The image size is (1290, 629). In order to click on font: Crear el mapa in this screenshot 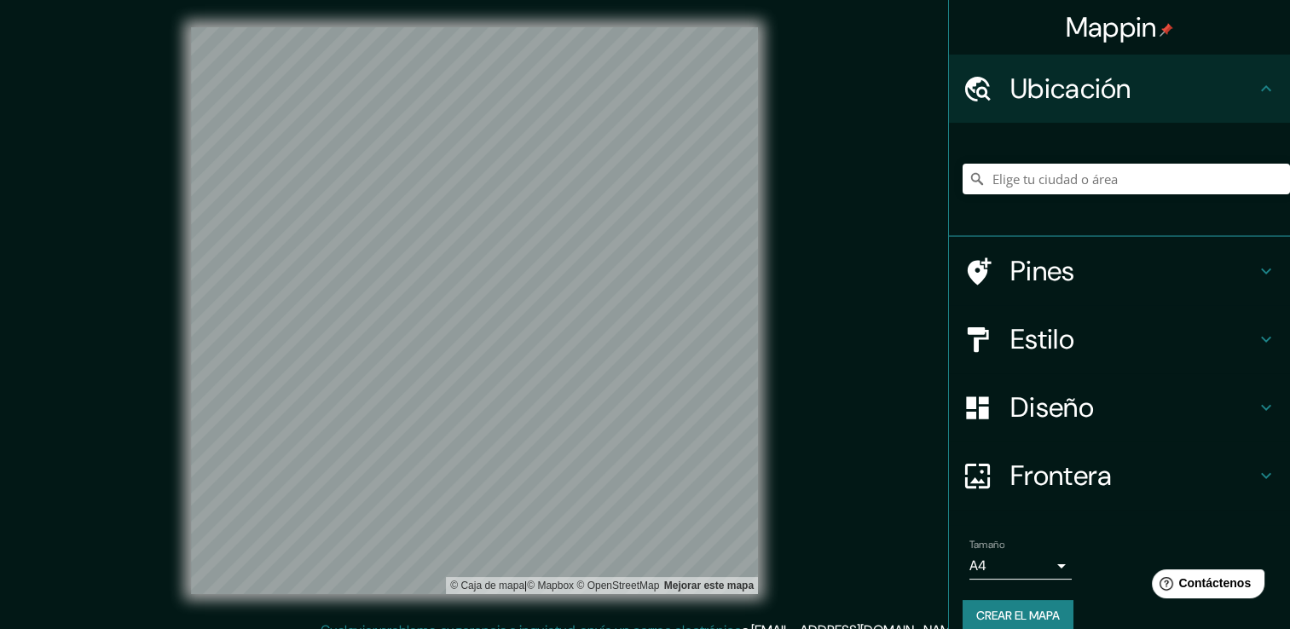, I will do `click(1018, 616)`.